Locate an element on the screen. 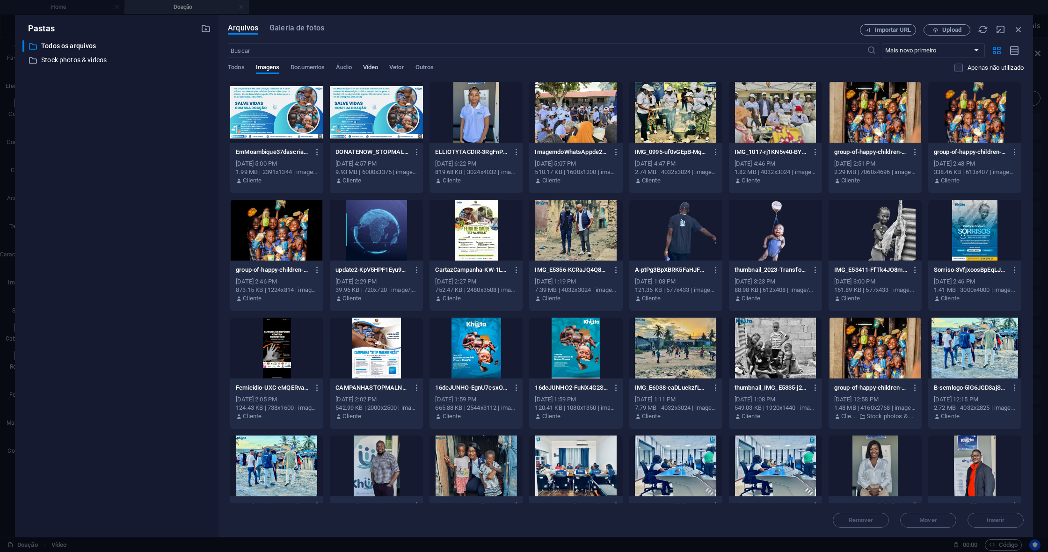 The width and height of the screenshot is (1048, 552). div: 752.47 KB | 2480x3508 | image/jpeg is located at coordinates (476, 290).